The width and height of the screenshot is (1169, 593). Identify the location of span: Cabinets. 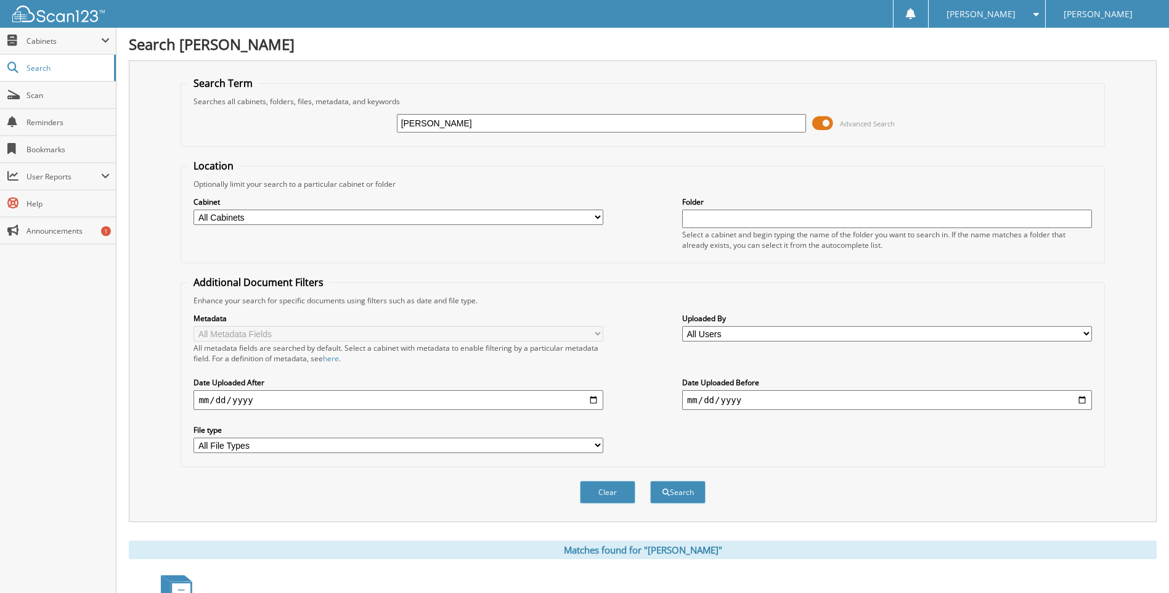
(63, 41).